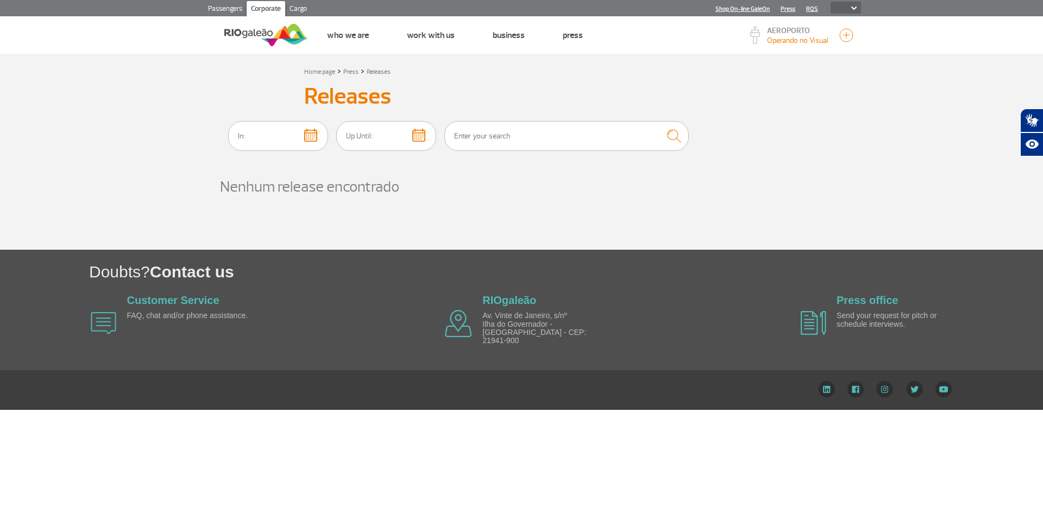 This screenshot has width=1043, height=513. Describe the element at coordinates (899, 320) in the screenshot. I see `p: Send your request for pitch or schedule interviews.` at that location.